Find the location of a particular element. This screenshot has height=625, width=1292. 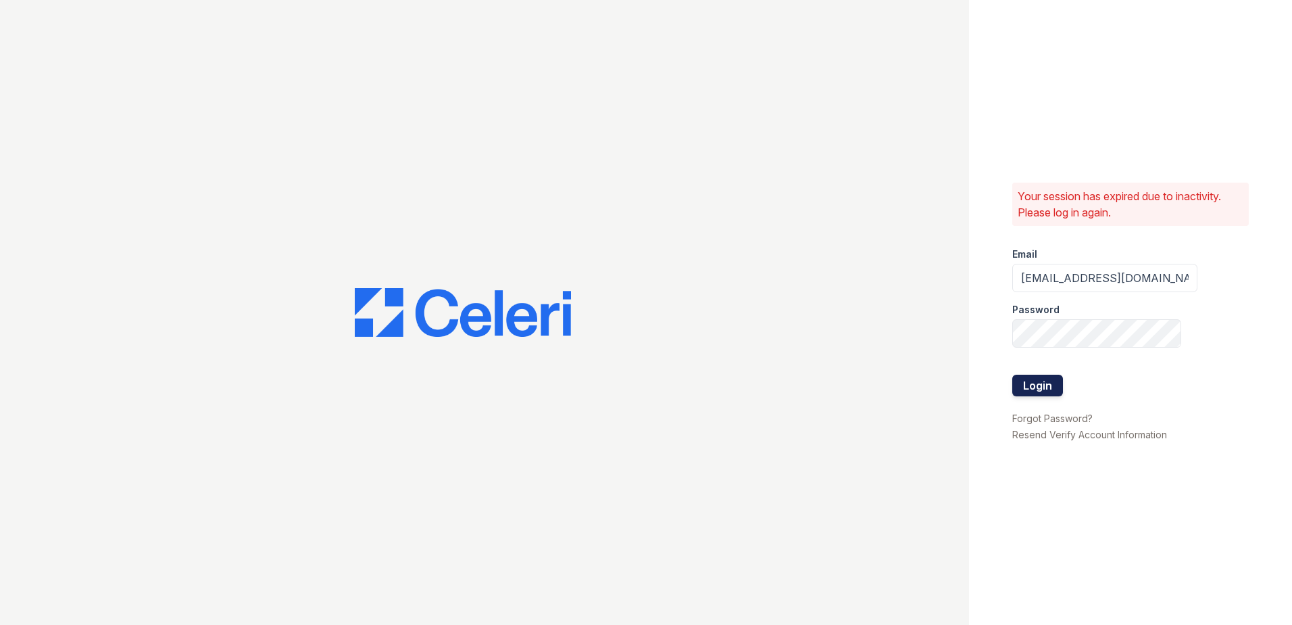

img: CE_Logo_Blue-a8612792a0a2168367f1c8372b55b34899dd931a85d93a1a3d3e32e68fde9ad4.png is located at coordinates (463, 312).